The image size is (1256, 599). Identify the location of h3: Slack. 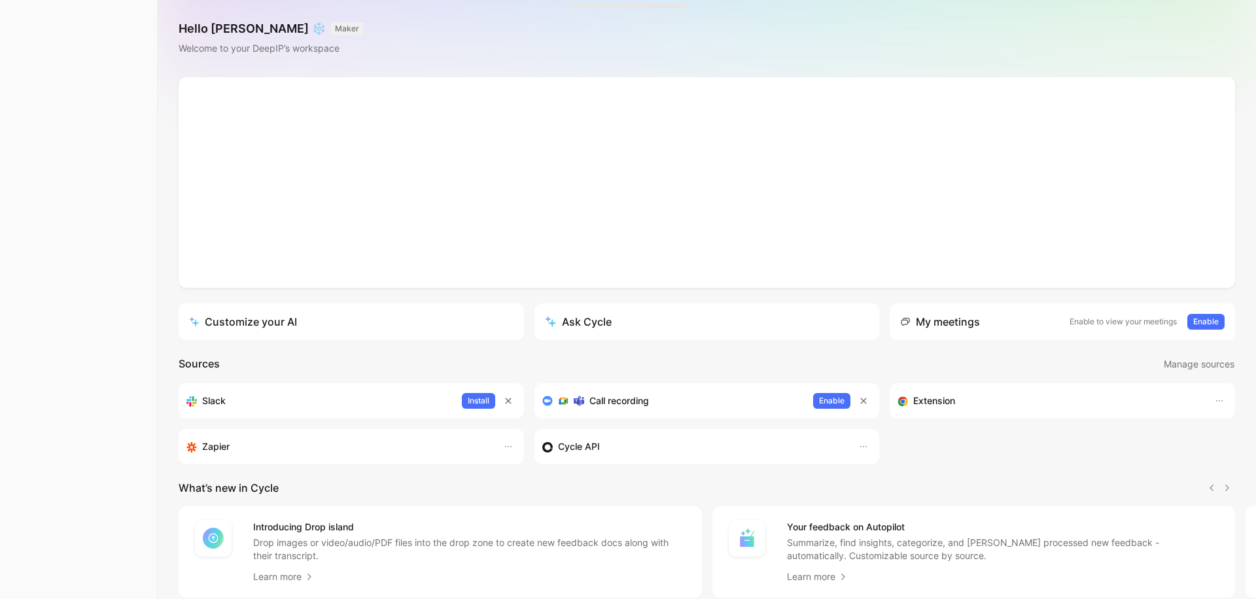
(214, 401).